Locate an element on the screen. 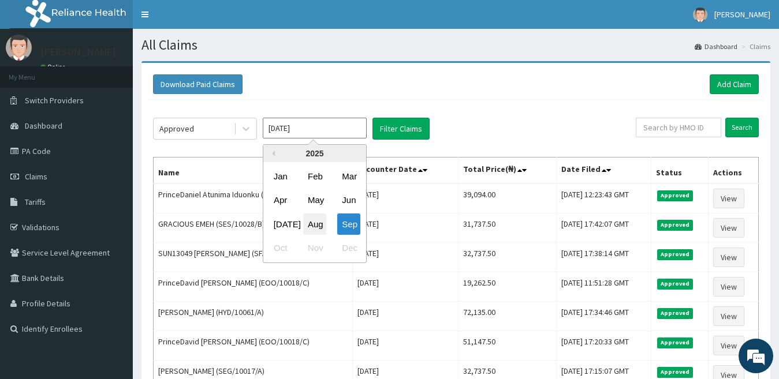  span: Dashboard is located at coordinates (43, 126).